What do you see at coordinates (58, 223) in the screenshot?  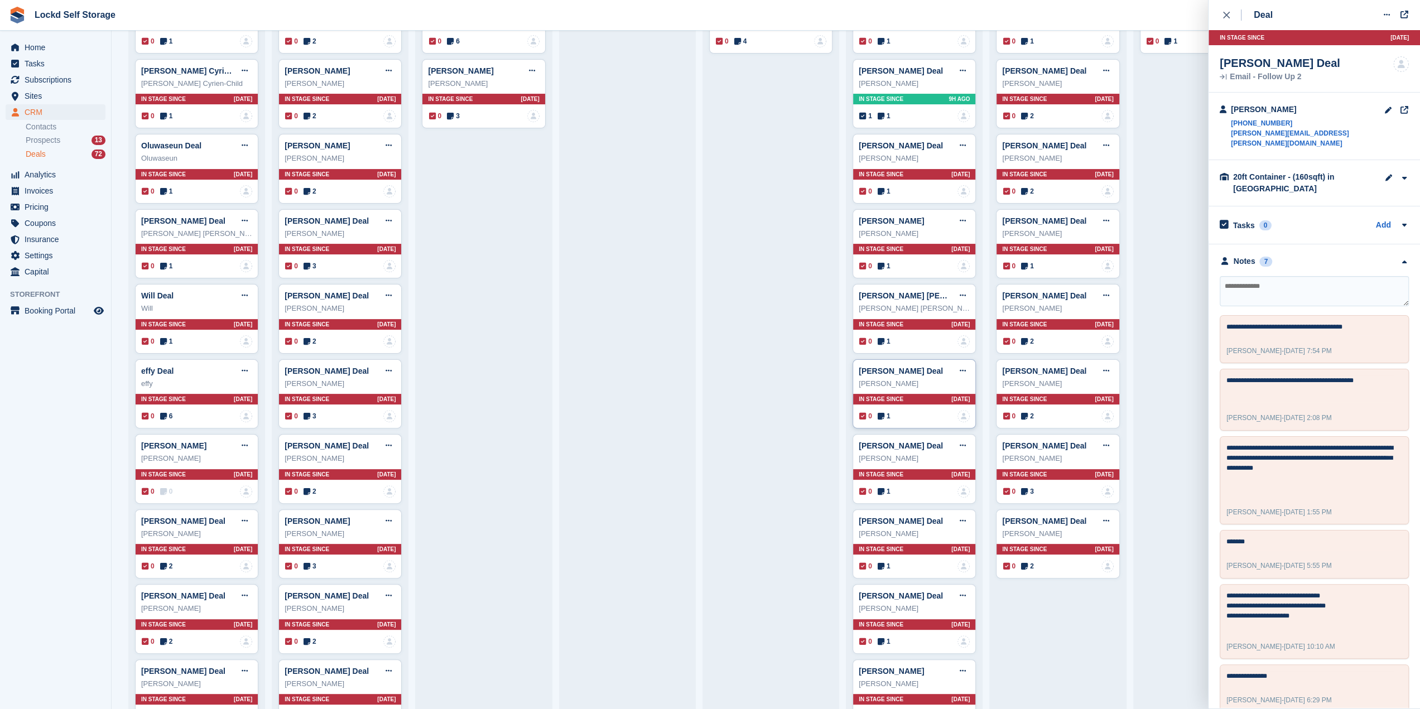 I see `span: Coupons` at bounding box center [58, 223].